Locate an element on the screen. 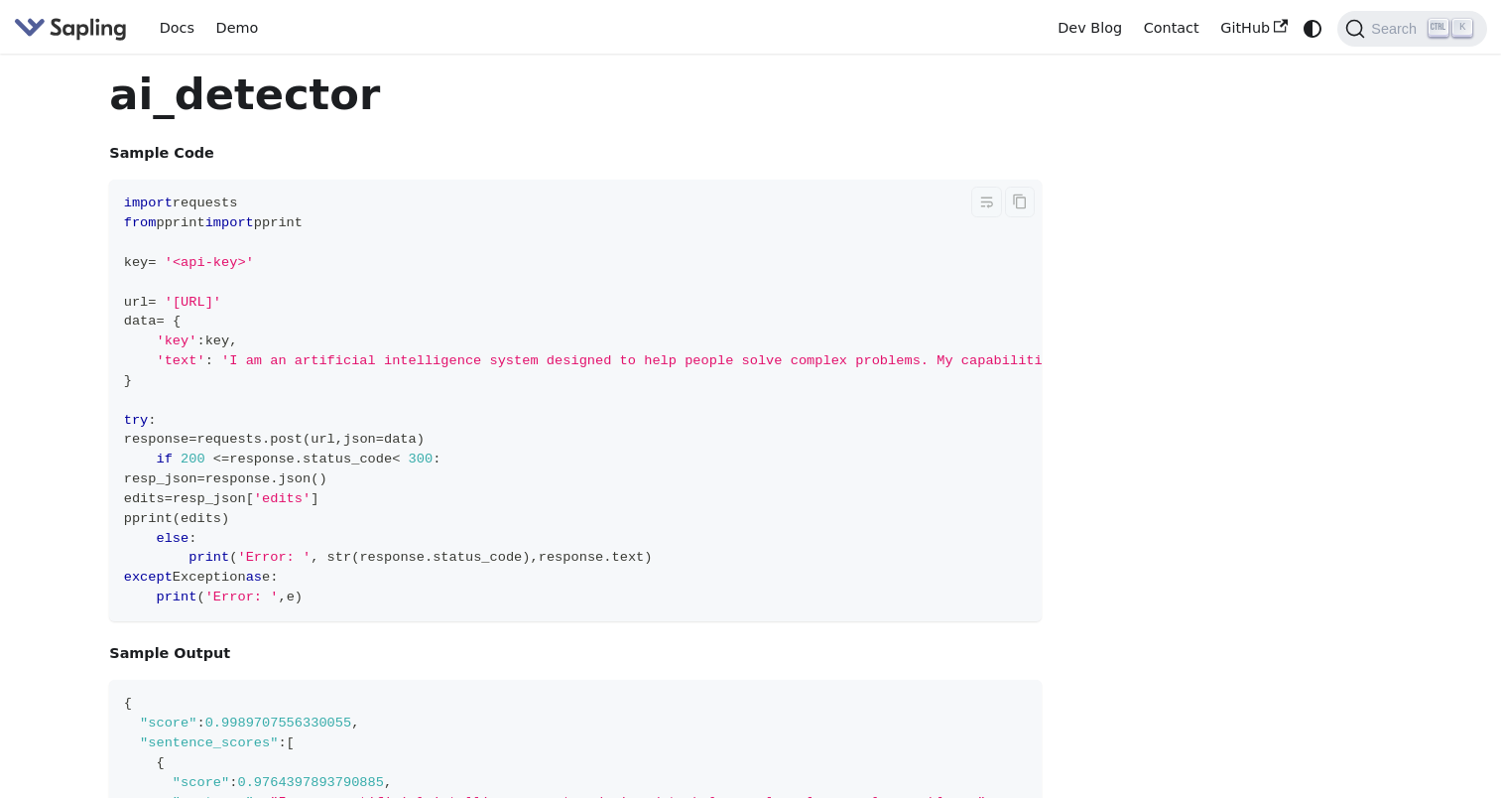 The image size is (1501, 798). kbd: K is located at coordinates (1463, 28).